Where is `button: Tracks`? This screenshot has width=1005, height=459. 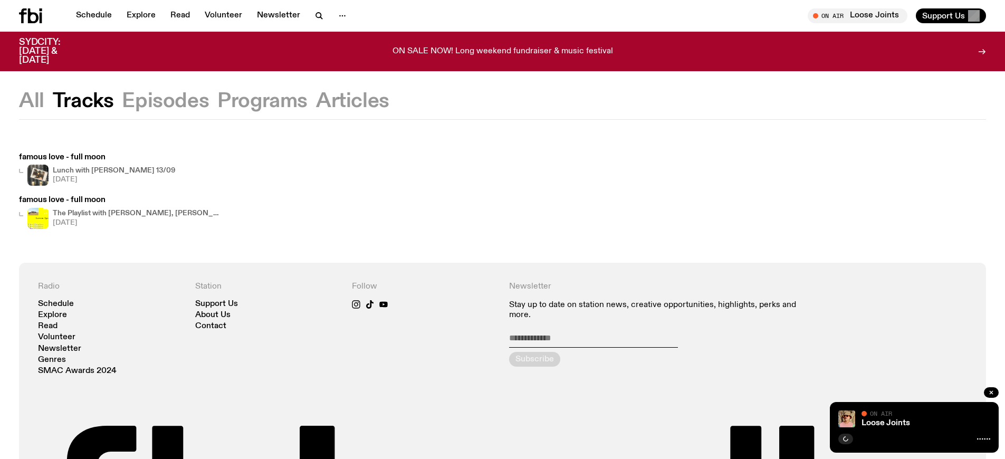 button: Tracks is located at coordinates (83, 101).